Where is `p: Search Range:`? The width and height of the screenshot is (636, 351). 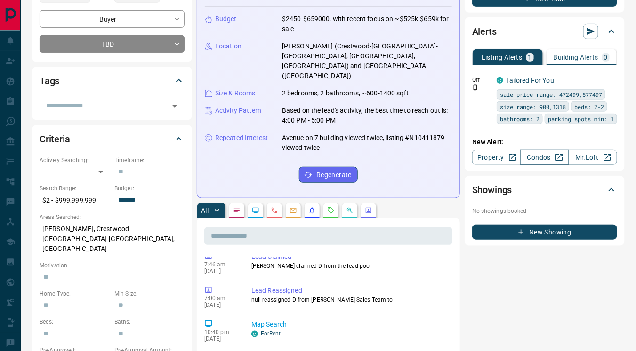 p: Search Range: is located at coordinates (74, 189).